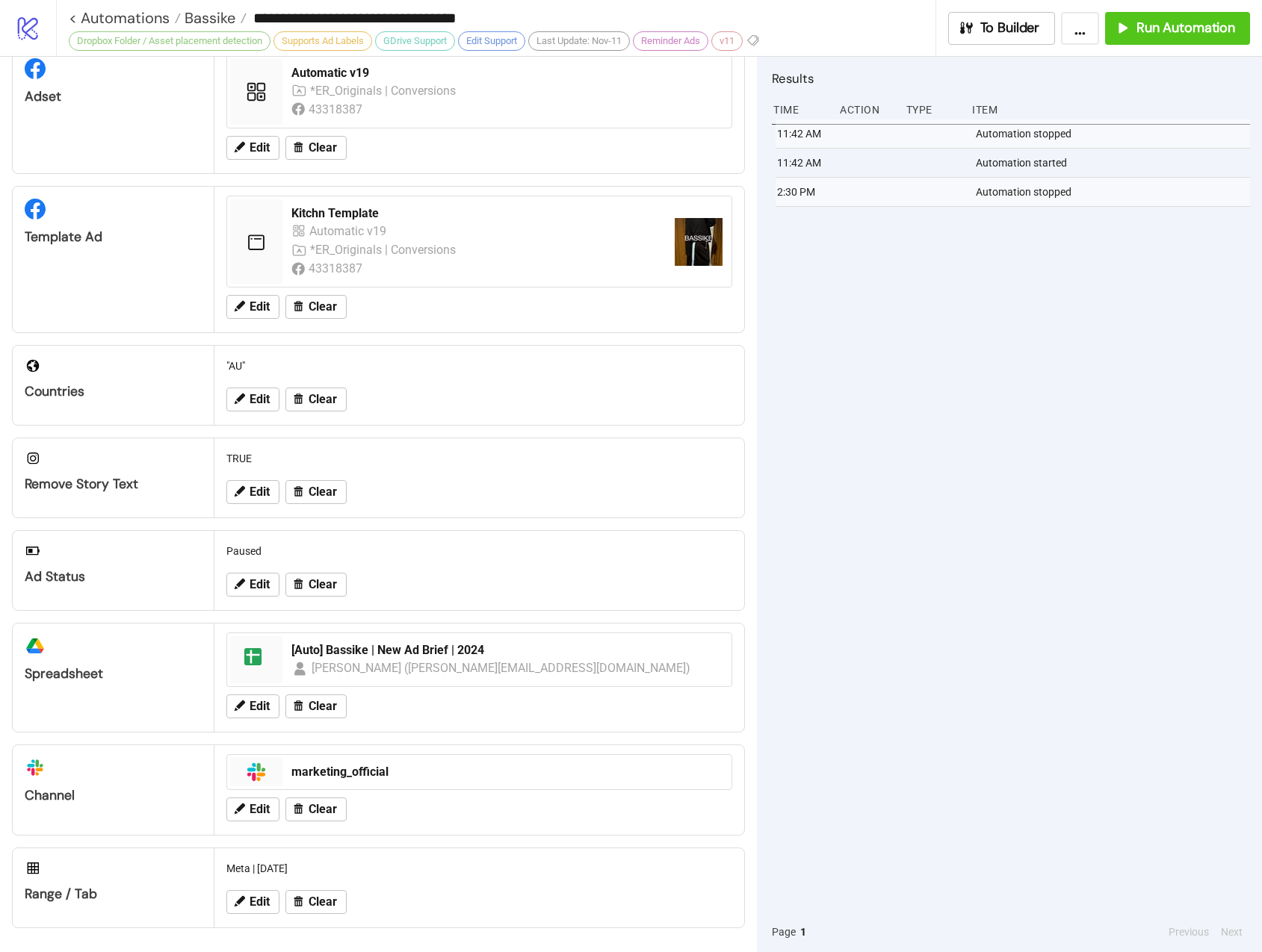 The width and height of the screenshot is (1262, 952). I want to click on span: Run Automation, so click(1185, 27).